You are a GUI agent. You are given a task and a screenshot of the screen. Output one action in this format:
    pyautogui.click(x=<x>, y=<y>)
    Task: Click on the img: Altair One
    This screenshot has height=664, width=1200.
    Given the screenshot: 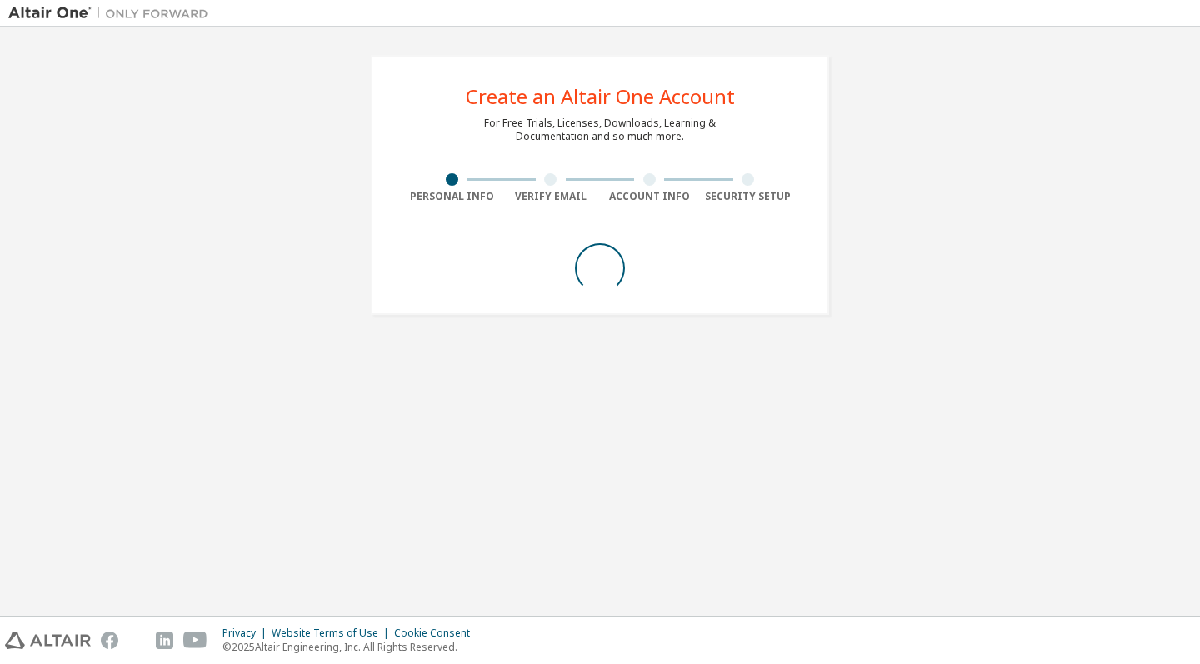 What is the action you would take?
    pyautogui.click(x=113, y=13)
    